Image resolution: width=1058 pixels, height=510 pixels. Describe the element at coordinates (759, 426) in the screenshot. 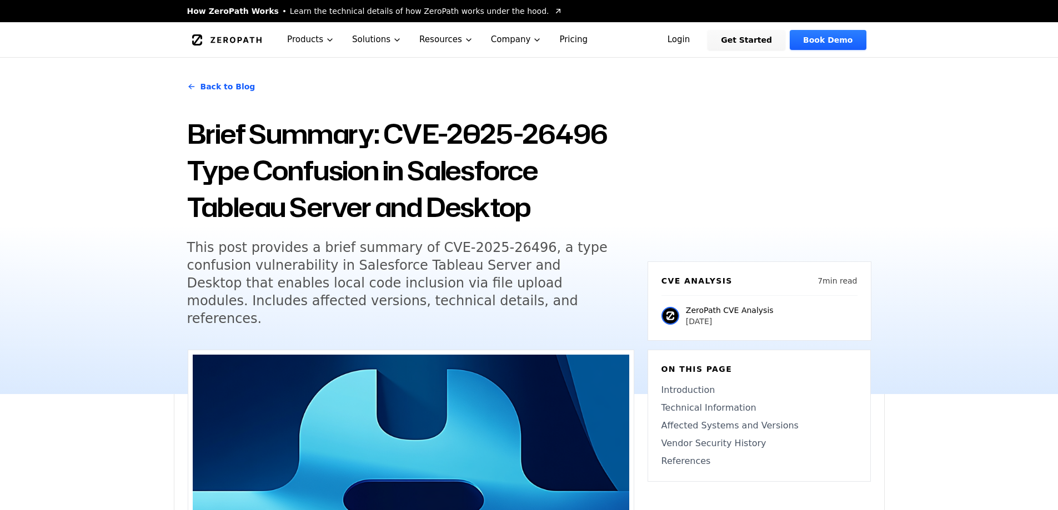

I see `a: Affected Systems and Versions` at that location.